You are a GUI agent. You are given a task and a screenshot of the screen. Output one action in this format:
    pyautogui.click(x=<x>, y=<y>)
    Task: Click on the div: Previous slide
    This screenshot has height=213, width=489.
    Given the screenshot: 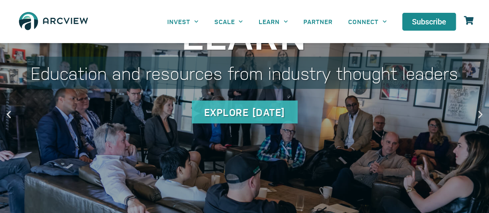 What is the action you would take?
    pyautogui.click(x=9, y=115)
    